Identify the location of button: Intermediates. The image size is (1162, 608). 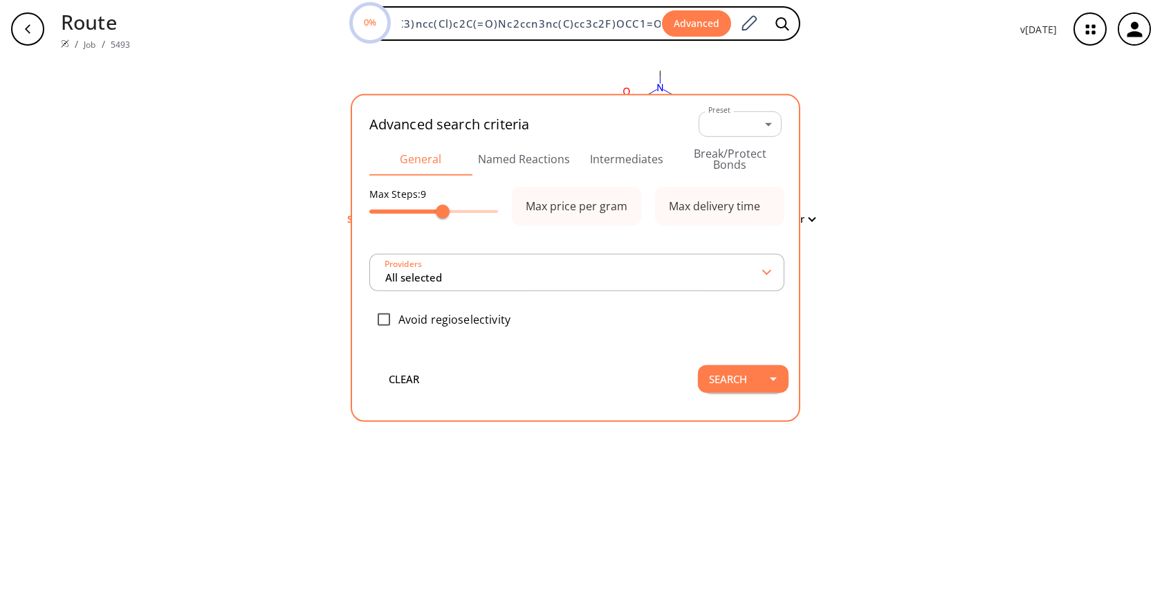
(627, 159).